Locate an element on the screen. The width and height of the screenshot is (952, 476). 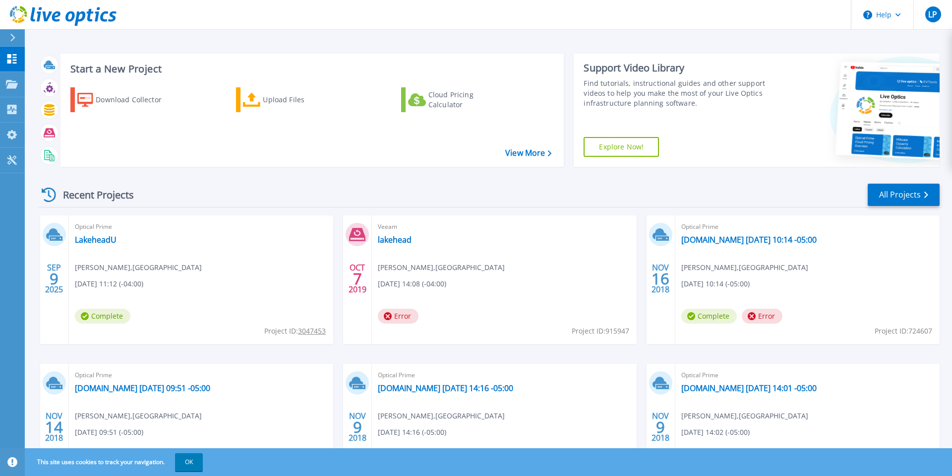
a: lakehead is located at coordinates (395, 240).